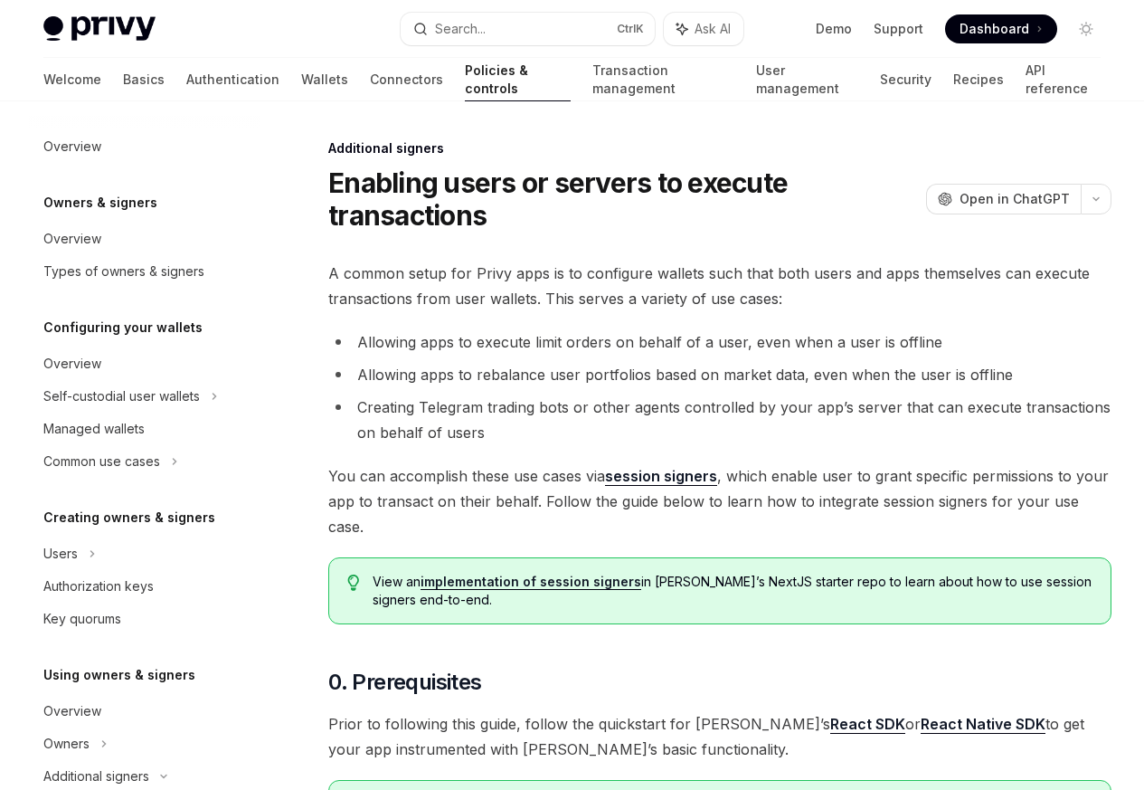 This screenshot has height=790, width=1144. What do you see at coordinates (720, 342) in the screenshot?
I see `li: Allowing apps to execute limit orders on behalf of a user, even when a user is offline` at bounding box center [720, 342].